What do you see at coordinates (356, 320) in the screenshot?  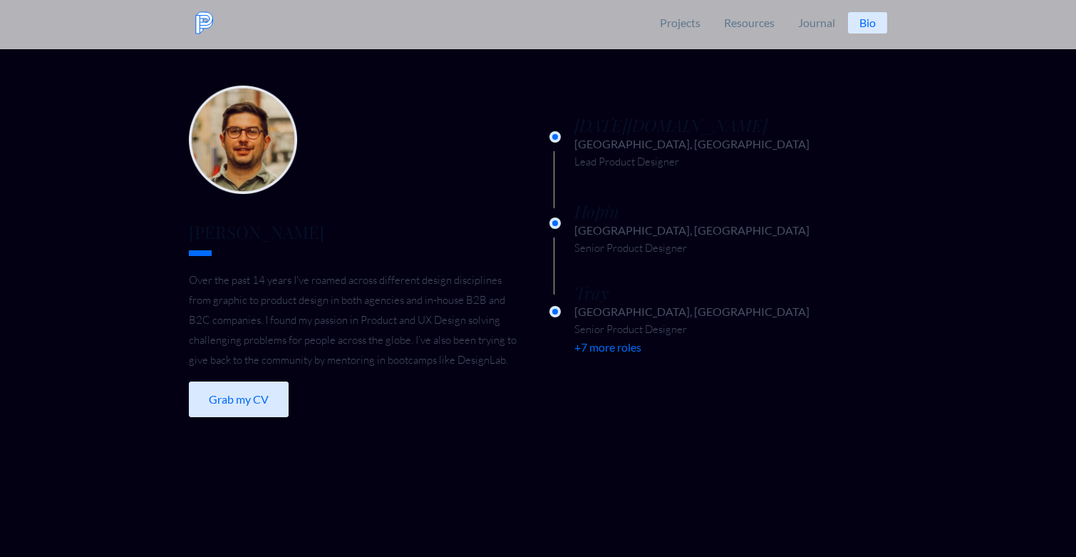 I see `p: Over the past 14 years I've roamed across different design disciplines from graphic to product de...` at bounding box center [356, 320].